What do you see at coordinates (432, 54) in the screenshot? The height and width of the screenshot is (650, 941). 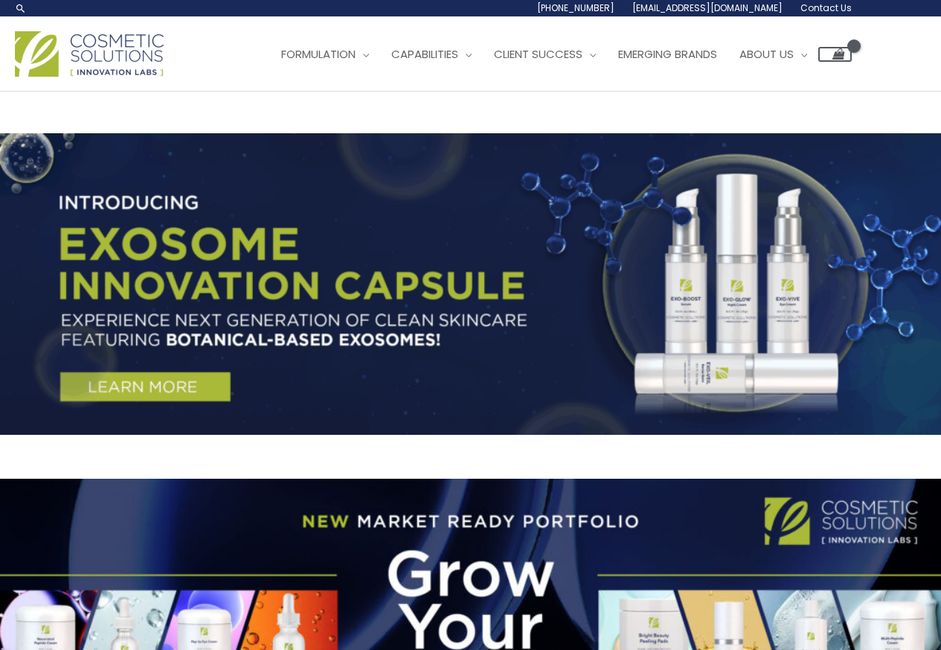 I see `a: Capabilities` at bounding box center [432, 54].